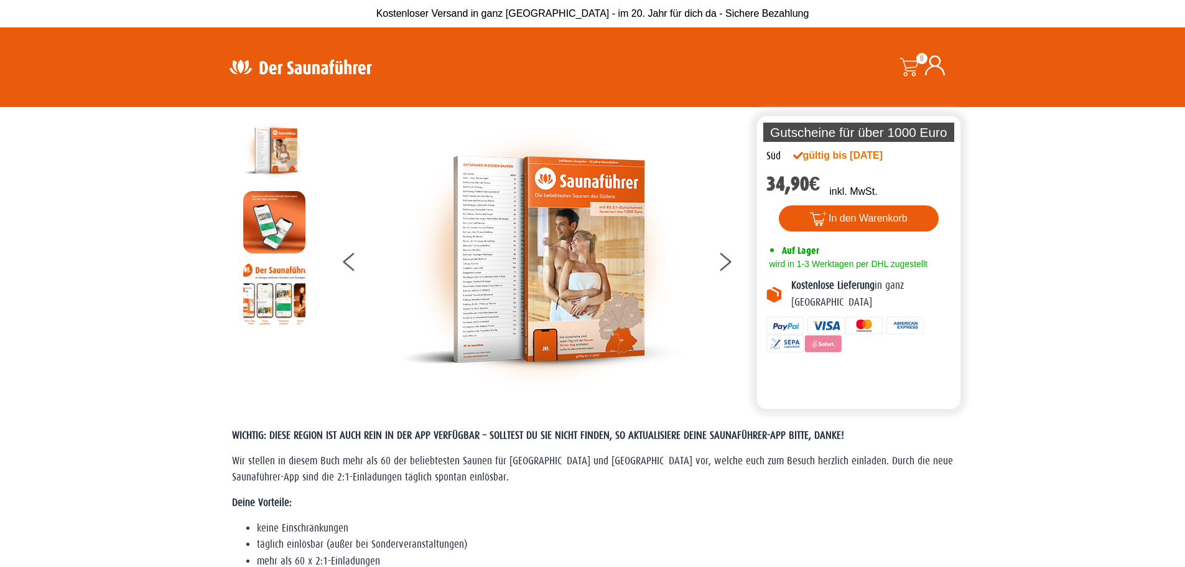  Describe the element at coordinates (606, 545) in the screenshot. I see `li: täglich einlösbar (außer bei Sonderveranstaltungen)` at that location.